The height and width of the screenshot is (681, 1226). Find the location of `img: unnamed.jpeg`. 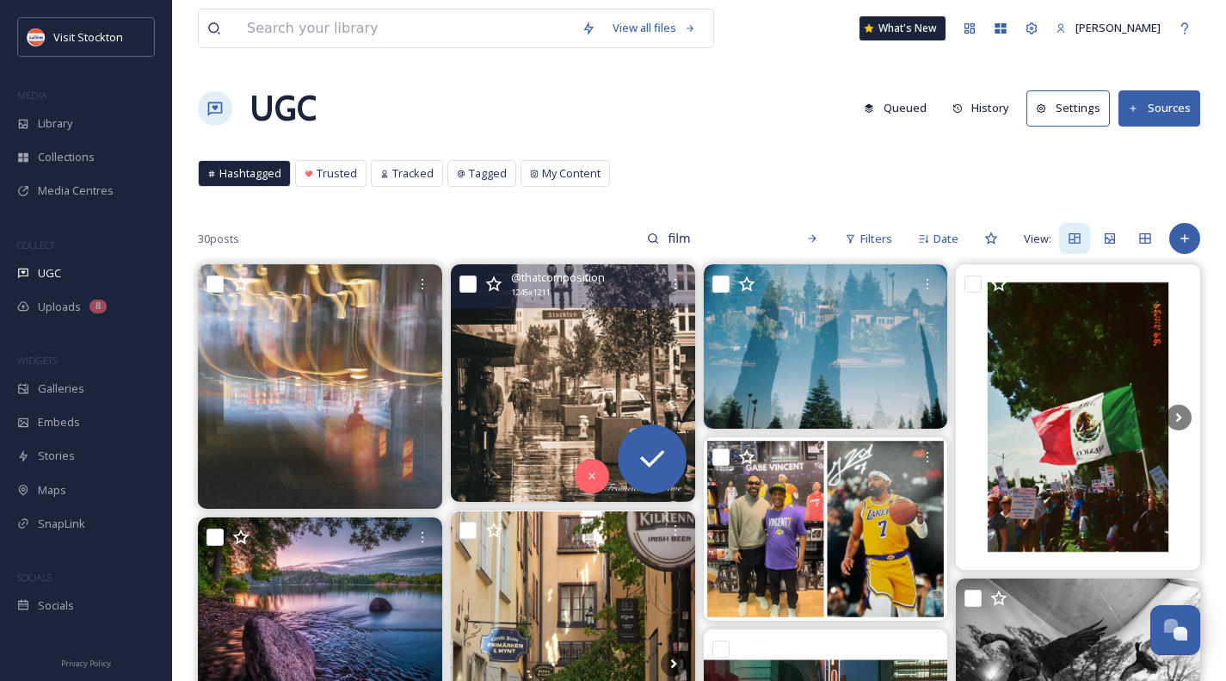

img: unnamed.jpeg is located at coordinates (36, 37).